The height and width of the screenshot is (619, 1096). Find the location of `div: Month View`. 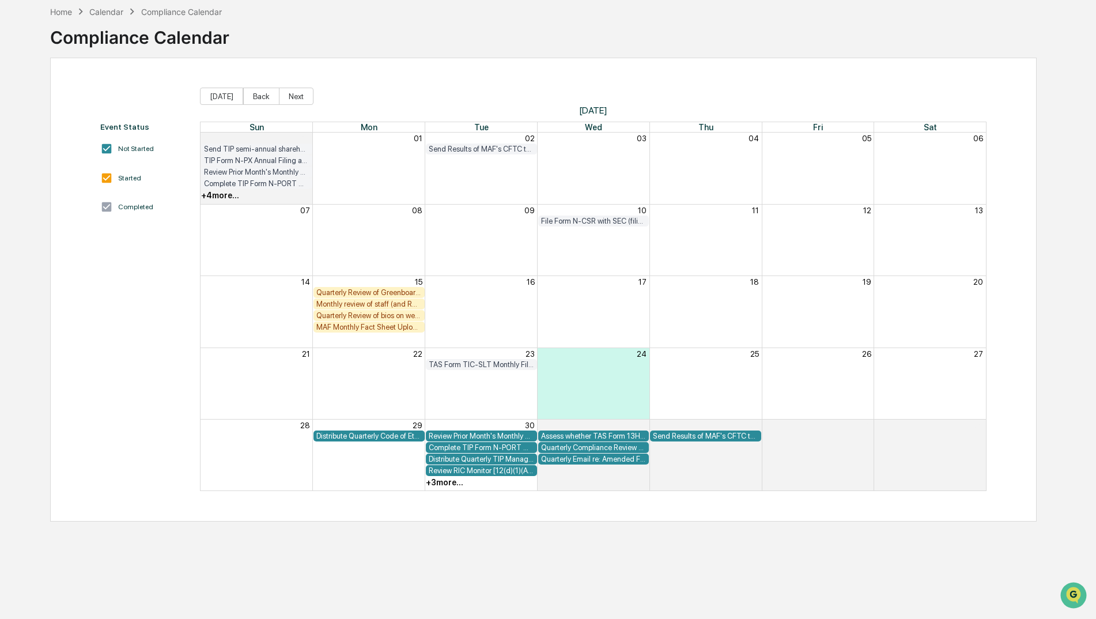

div: Month View is located at coordinates (593, 306).